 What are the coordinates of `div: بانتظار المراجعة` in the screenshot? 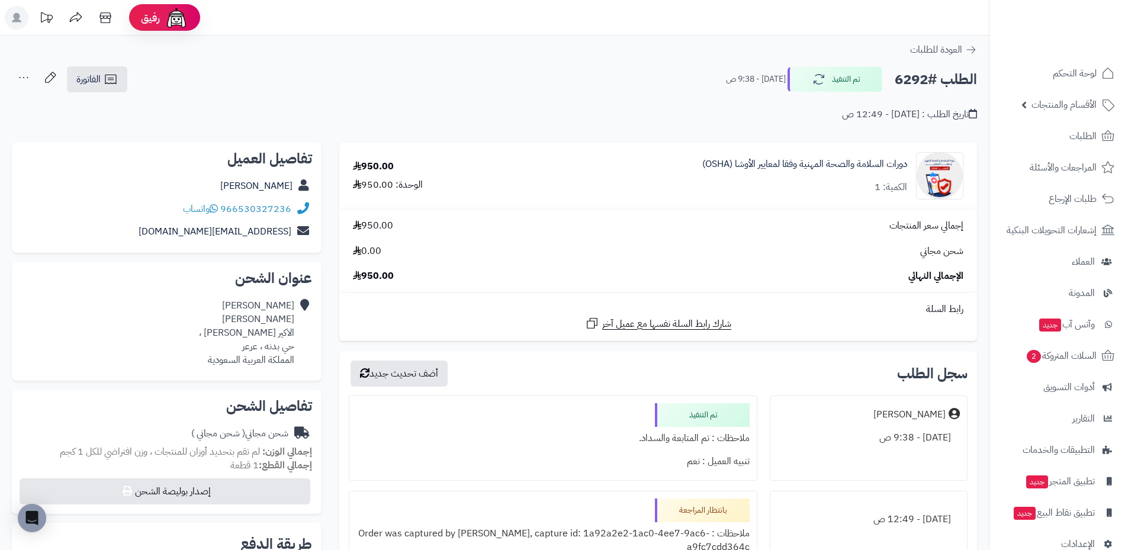 It's located at (702, 510).